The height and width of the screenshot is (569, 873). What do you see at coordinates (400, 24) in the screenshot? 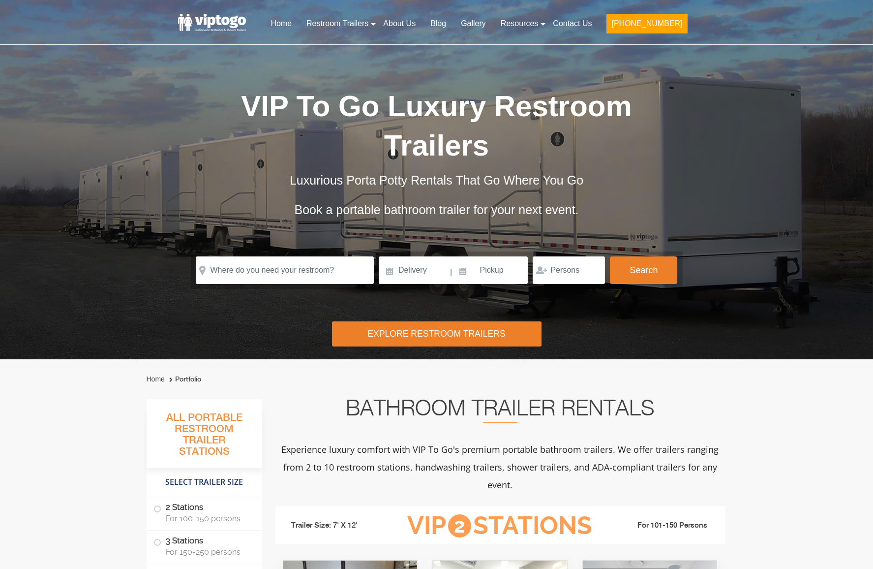
I see `a: About Us` at bounding box center [400, 24].